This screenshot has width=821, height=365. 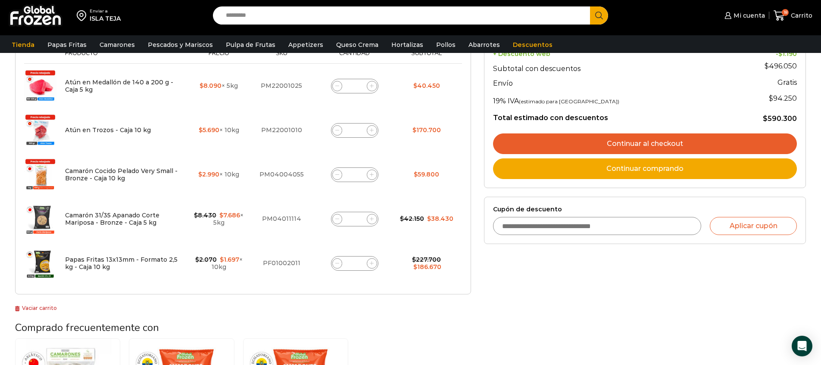 I want to click on a: Papas Fritas 13x13mm - Formato 2,5 kg - Caja 10 kg, so click(x=121, y=263).